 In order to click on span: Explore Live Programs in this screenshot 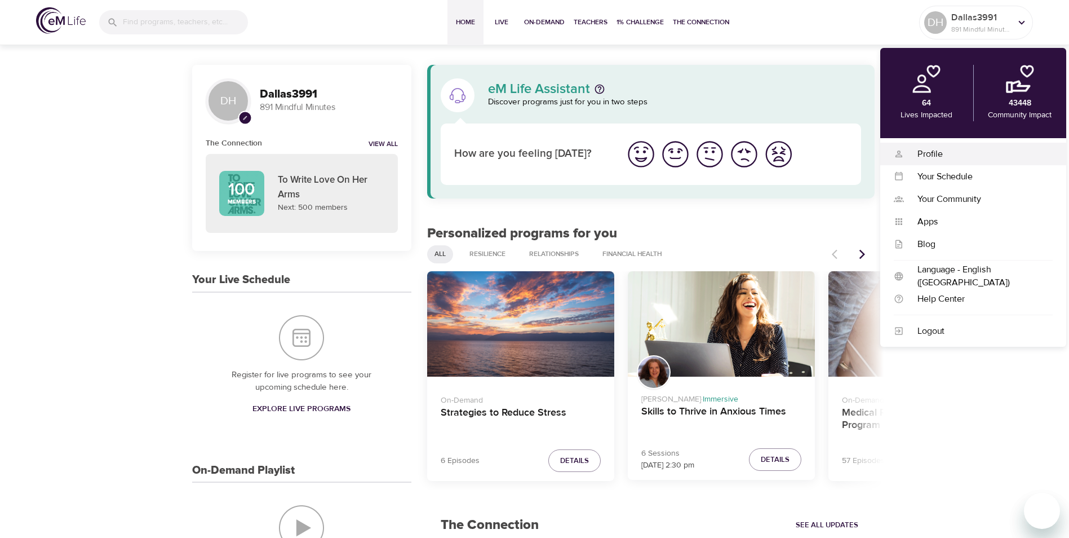, I will do `click(302, 409)`.